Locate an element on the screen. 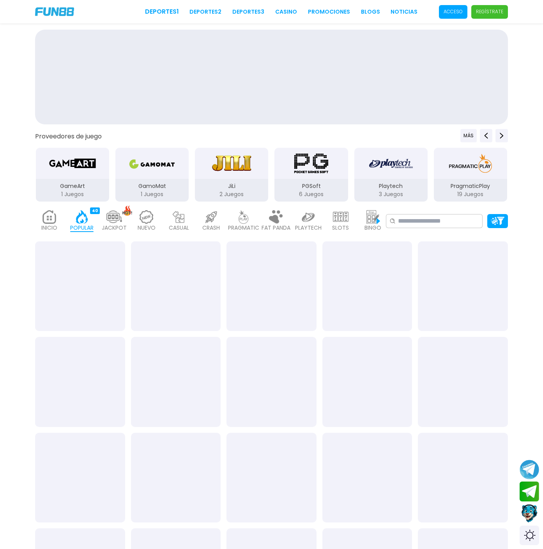 Image resolution: width=543 pixels, height=549 pixels. a: NOTICIAS is located at coordinates (404, 12).